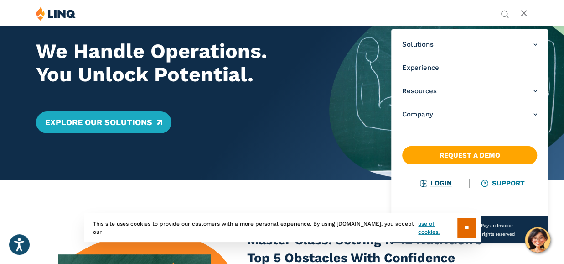 The image size is (564, 264). Describe the element at coordinates (497, 225) in the screenshot. I see `a: Pay an Invoice` at that location.